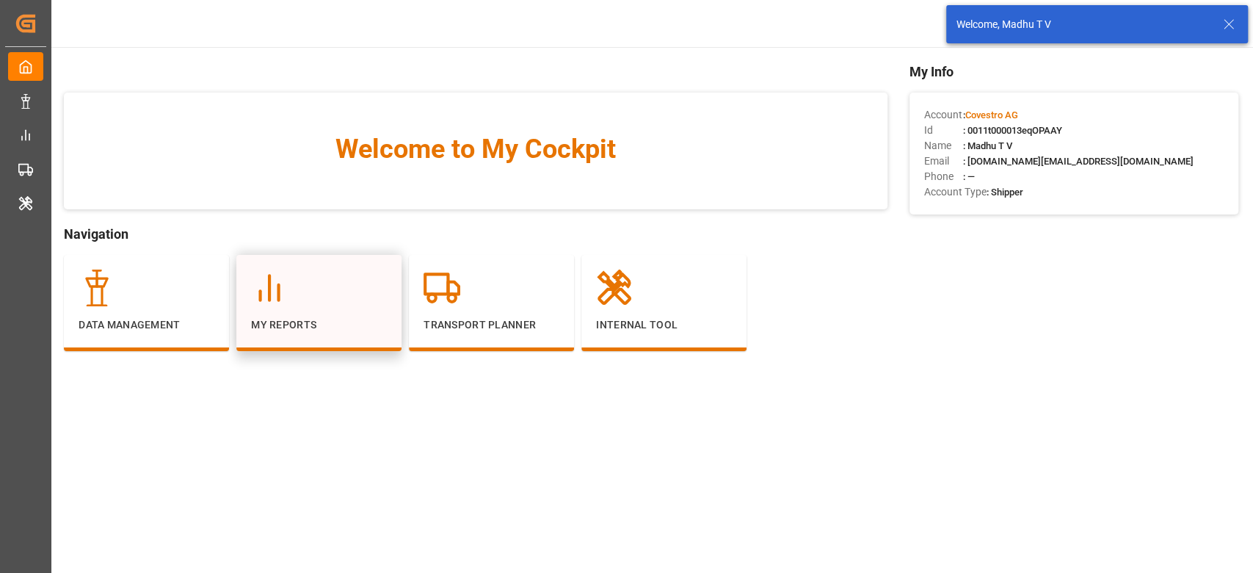 The width and height of the screenshot is (1253, 573). What do you see at coordinates (943, 161) in the screenshot?
I see `span: Email` at bounding box center [943, 161].